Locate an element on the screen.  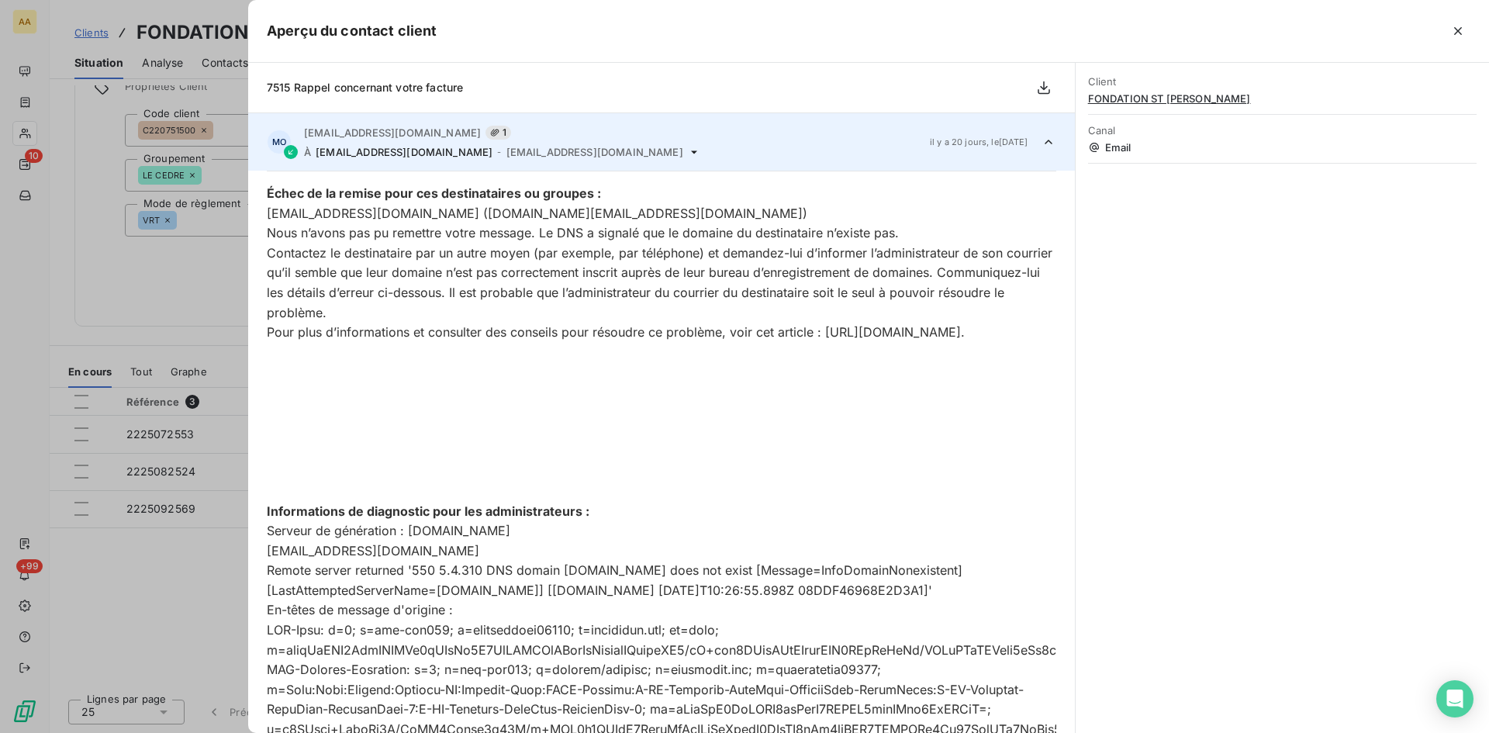
b: Échec de la remise pour ces destinataires ou groupes : is located at coordinates (434, 193).